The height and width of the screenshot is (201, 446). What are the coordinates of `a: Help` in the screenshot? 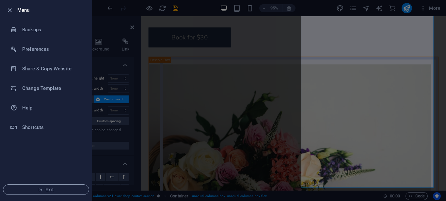 It's located at (46, 108).